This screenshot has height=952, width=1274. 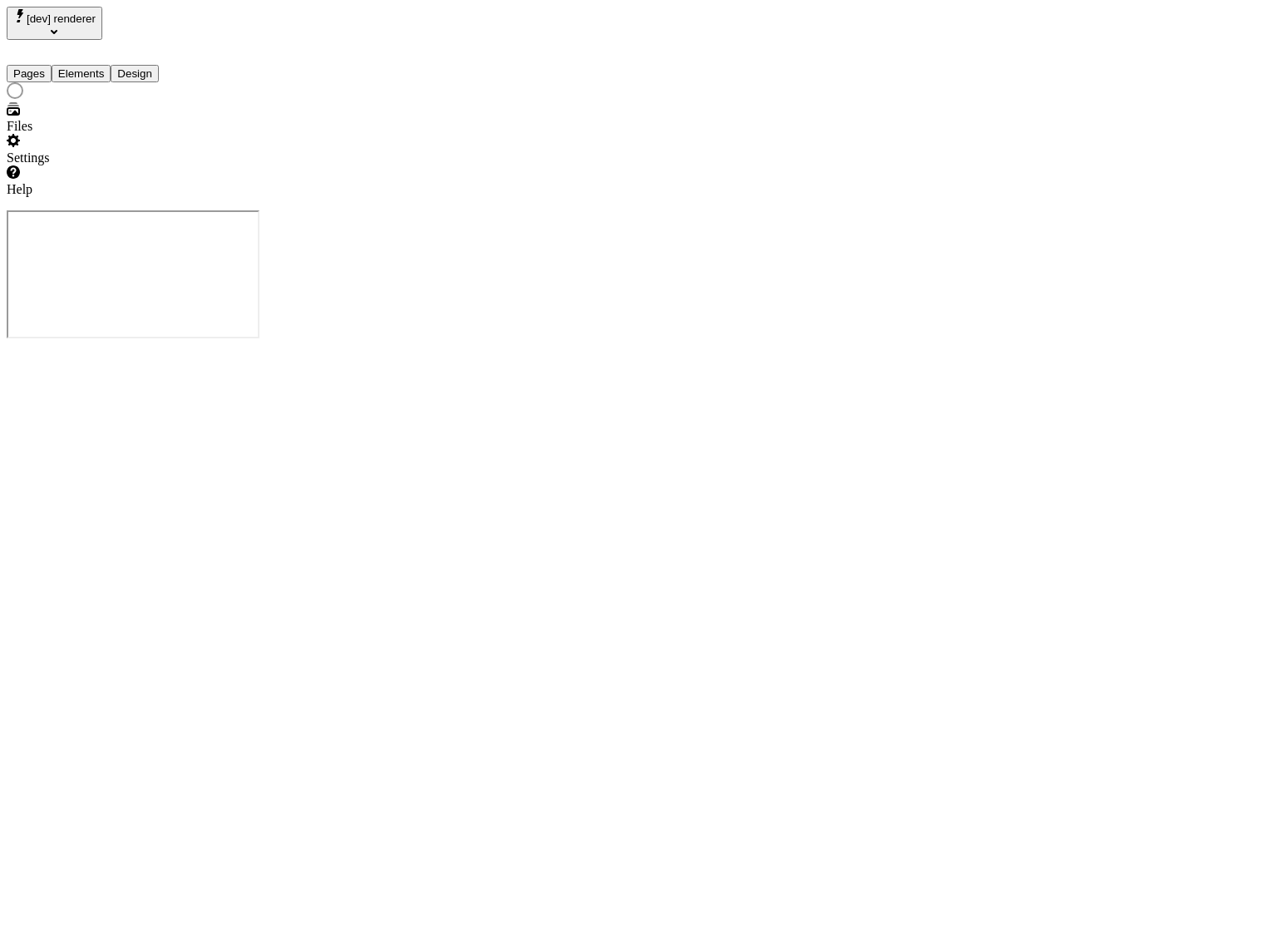 I want to click on button: Pages, so click(x=30, y=73).